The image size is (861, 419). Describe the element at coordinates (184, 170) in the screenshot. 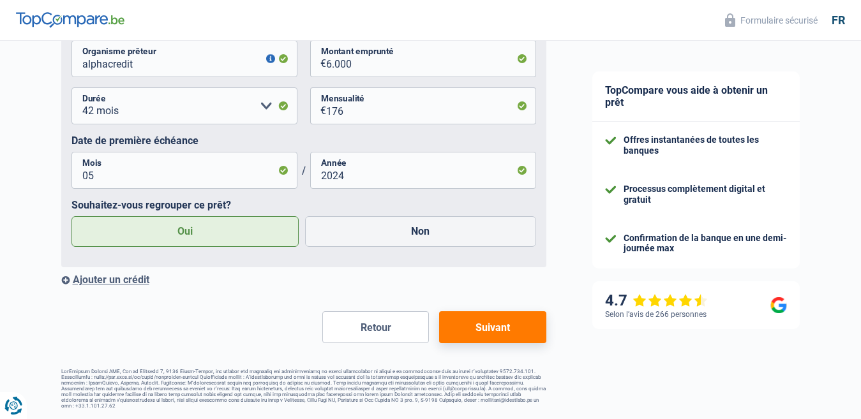

I see `input: MM` at that location.